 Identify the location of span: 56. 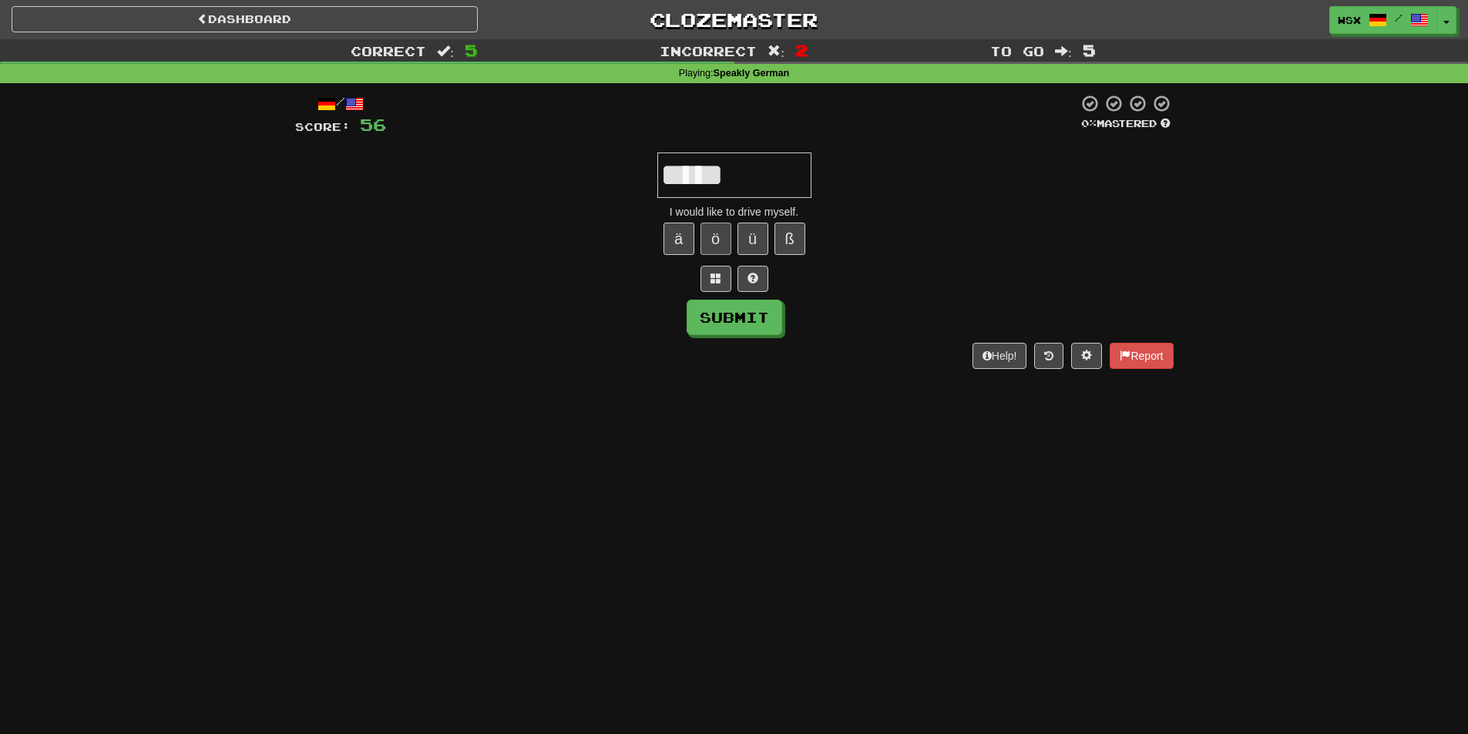
(373, 124).